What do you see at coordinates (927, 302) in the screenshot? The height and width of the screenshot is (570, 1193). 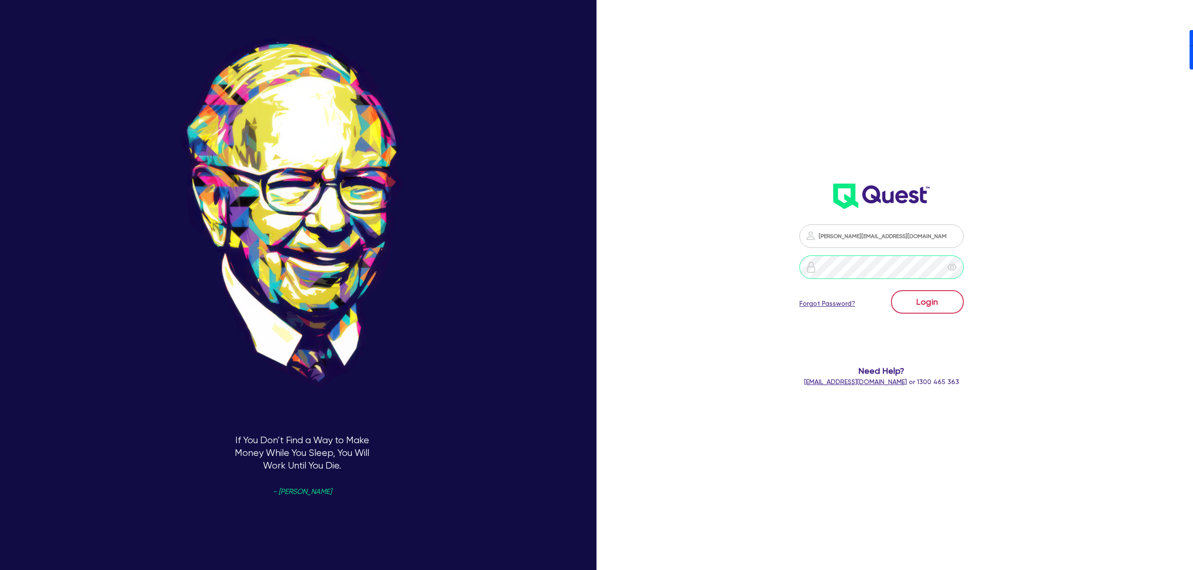 I see `button: Login` at bounding box center [927, 302].